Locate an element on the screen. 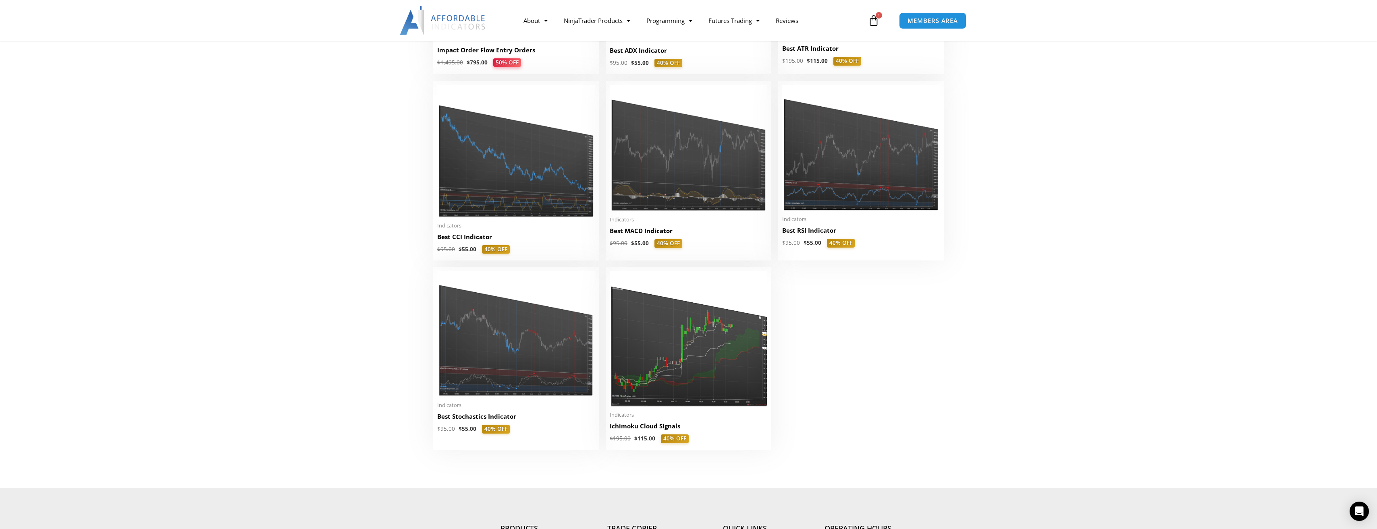  nav: Menu is located at coordinates (691, 21).